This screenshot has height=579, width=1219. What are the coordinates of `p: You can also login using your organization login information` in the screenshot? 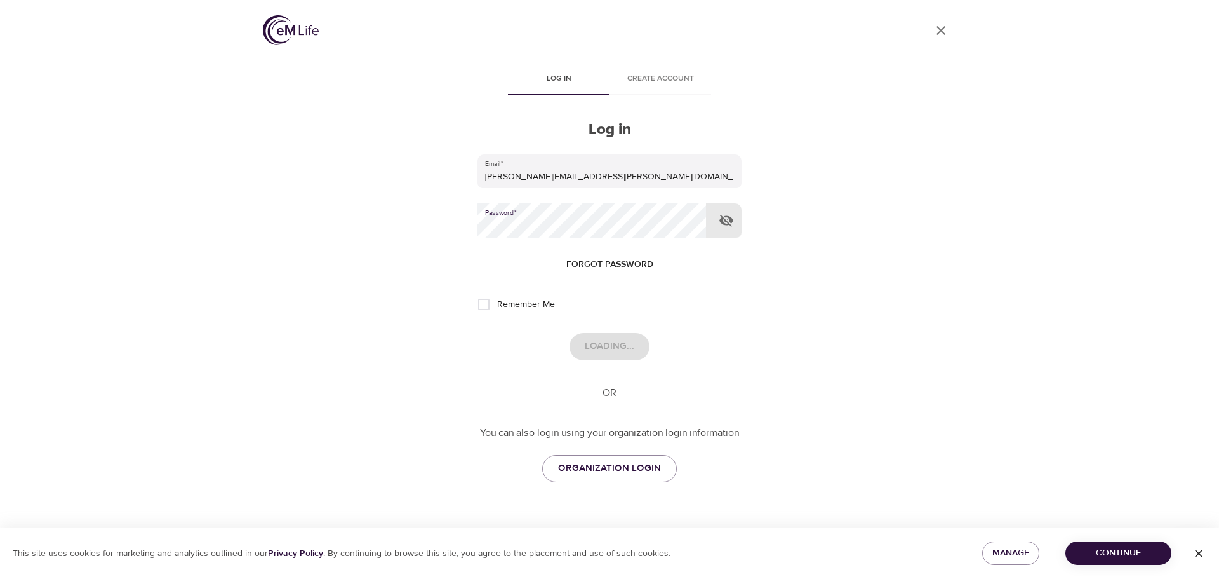 It's located at (610, 433).